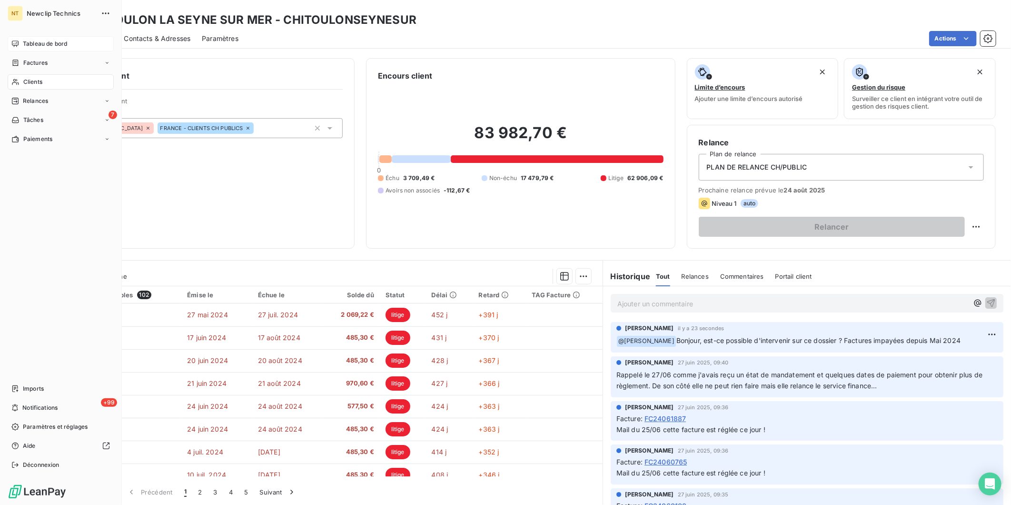  What do you see at coordinates (208, 314) in the screenshot?
I see `span: 27 mai 2024` at bounding box center [208, 314].